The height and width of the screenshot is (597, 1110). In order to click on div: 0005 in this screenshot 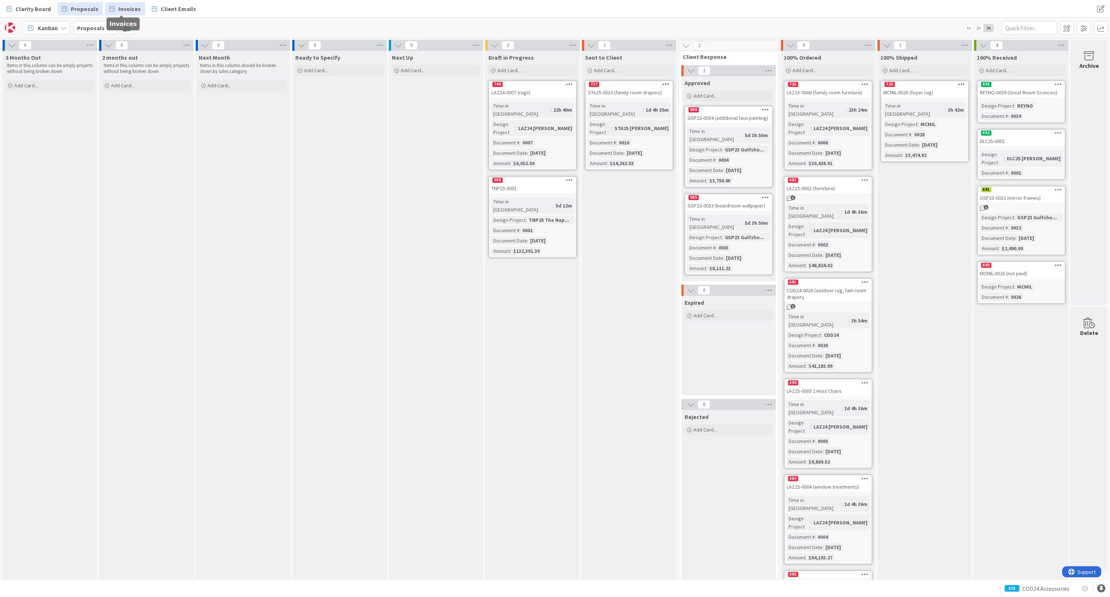, I will do `click(823, 441)`.